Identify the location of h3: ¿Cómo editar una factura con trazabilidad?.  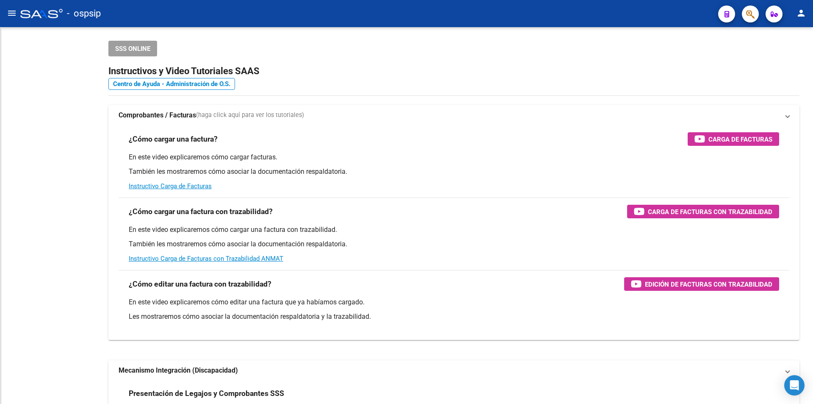
(200, 284).